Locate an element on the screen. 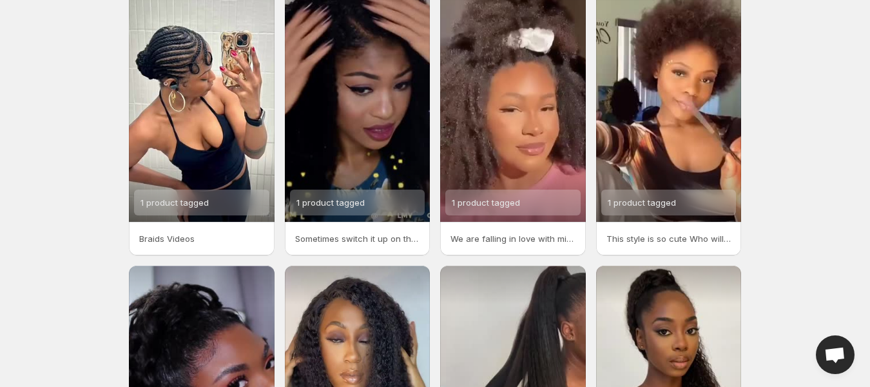  p: Braids Videos is located at coordinates (202, 239).